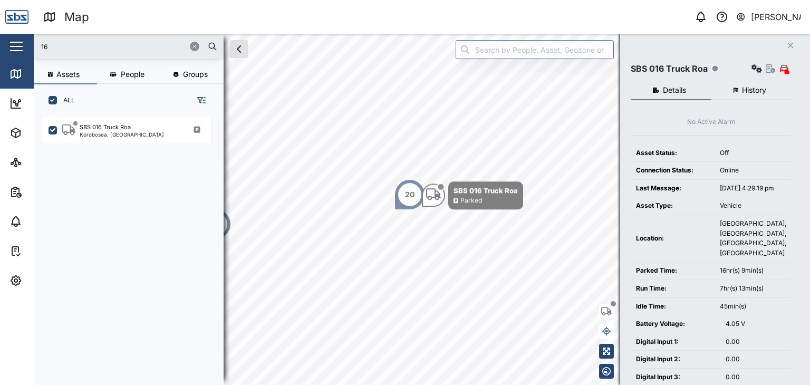 This screenshot has width=810, height=385. I want to click on div: Online, so click(753, 170).